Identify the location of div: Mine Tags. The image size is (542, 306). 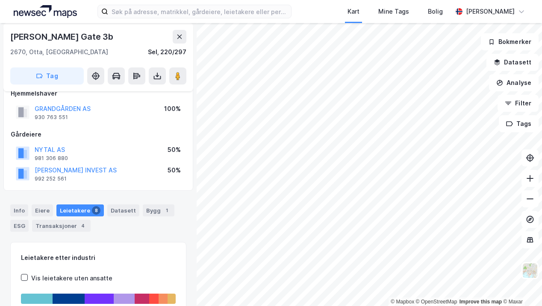
(394, 12).